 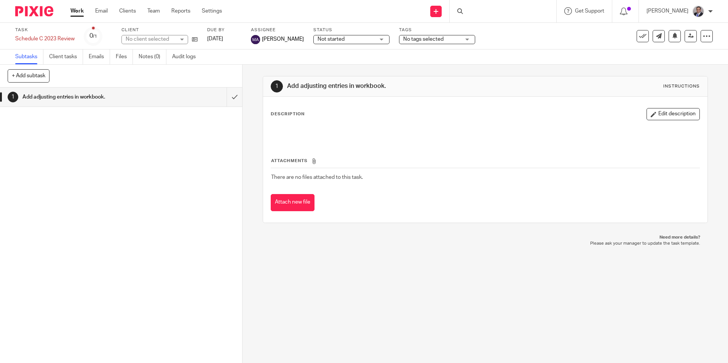 What do you see at coordinates (95, 36) in the screenshot?
I see `small: /1` at bounding box center [95, 36].